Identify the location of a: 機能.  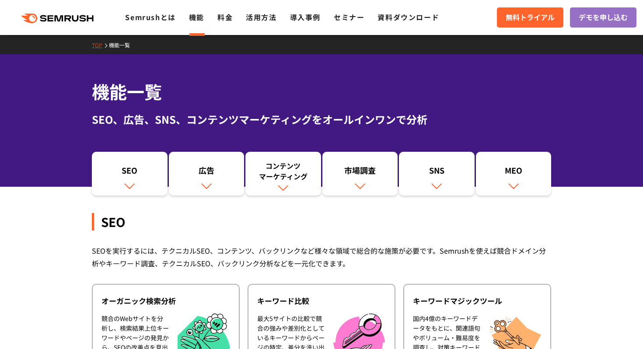
(196, 17).